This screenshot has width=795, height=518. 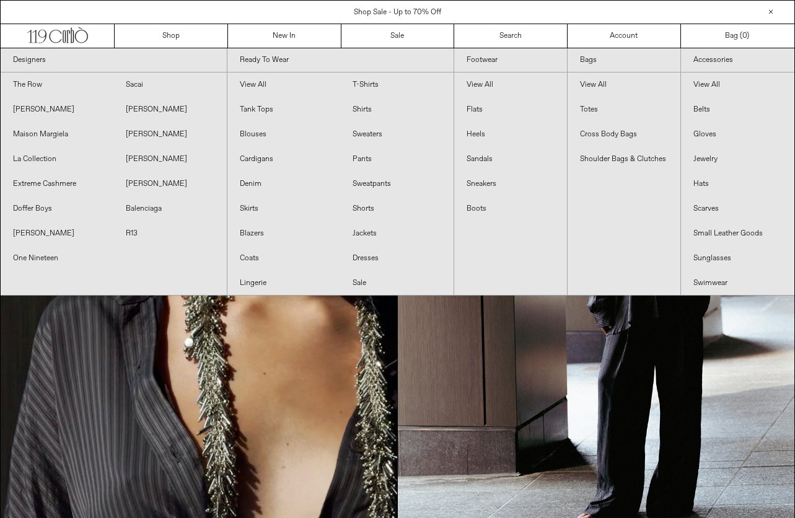 I want to click on a: Account, so click(x=624, y=36).